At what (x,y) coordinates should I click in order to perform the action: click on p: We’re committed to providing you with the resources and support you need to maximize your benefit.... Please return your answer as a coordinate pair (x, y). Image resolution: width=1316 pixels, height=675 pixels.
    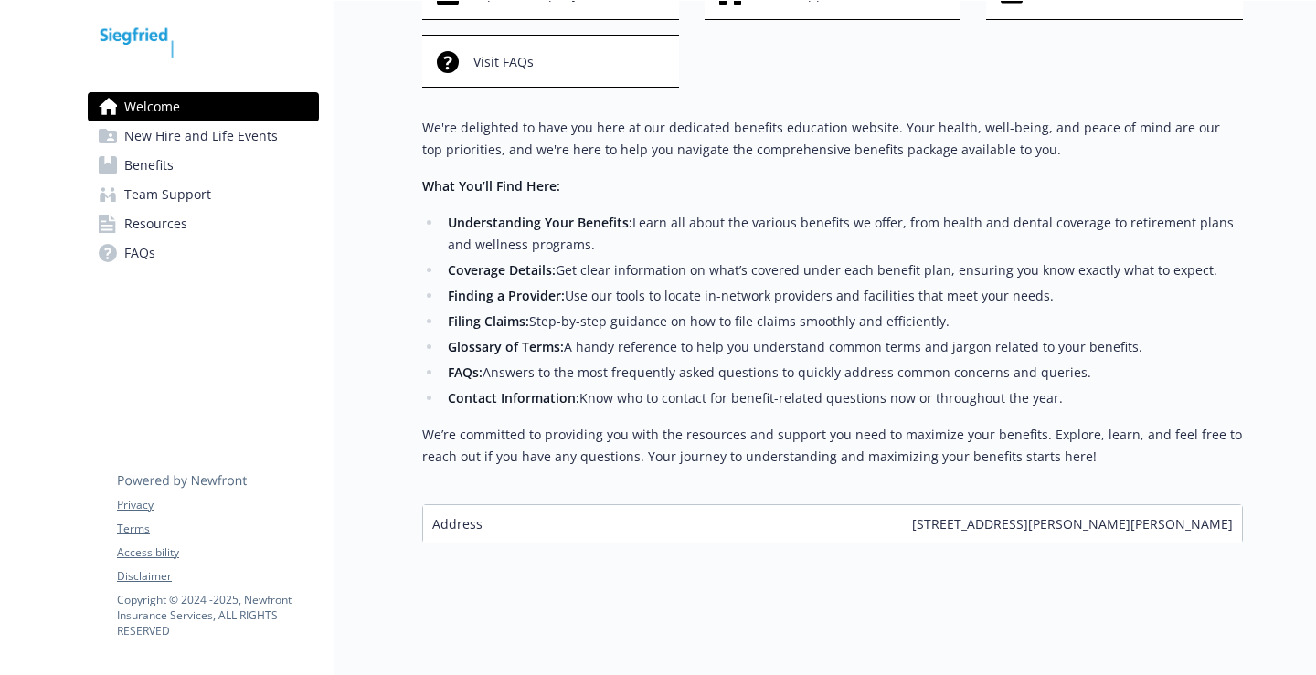
    Looking at the image, I should click on (833, 446).